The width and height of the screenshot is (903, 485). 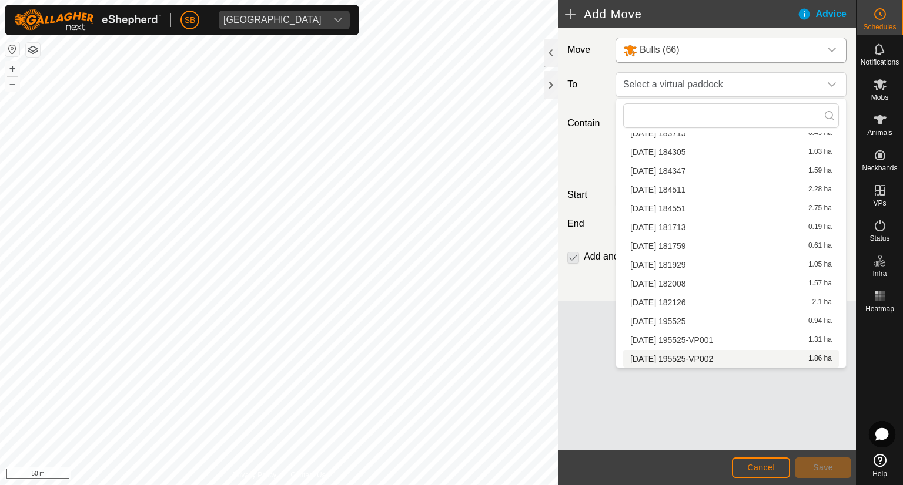 I want to click on li: 2025-08-05 184511, so click(x=731, y=190).